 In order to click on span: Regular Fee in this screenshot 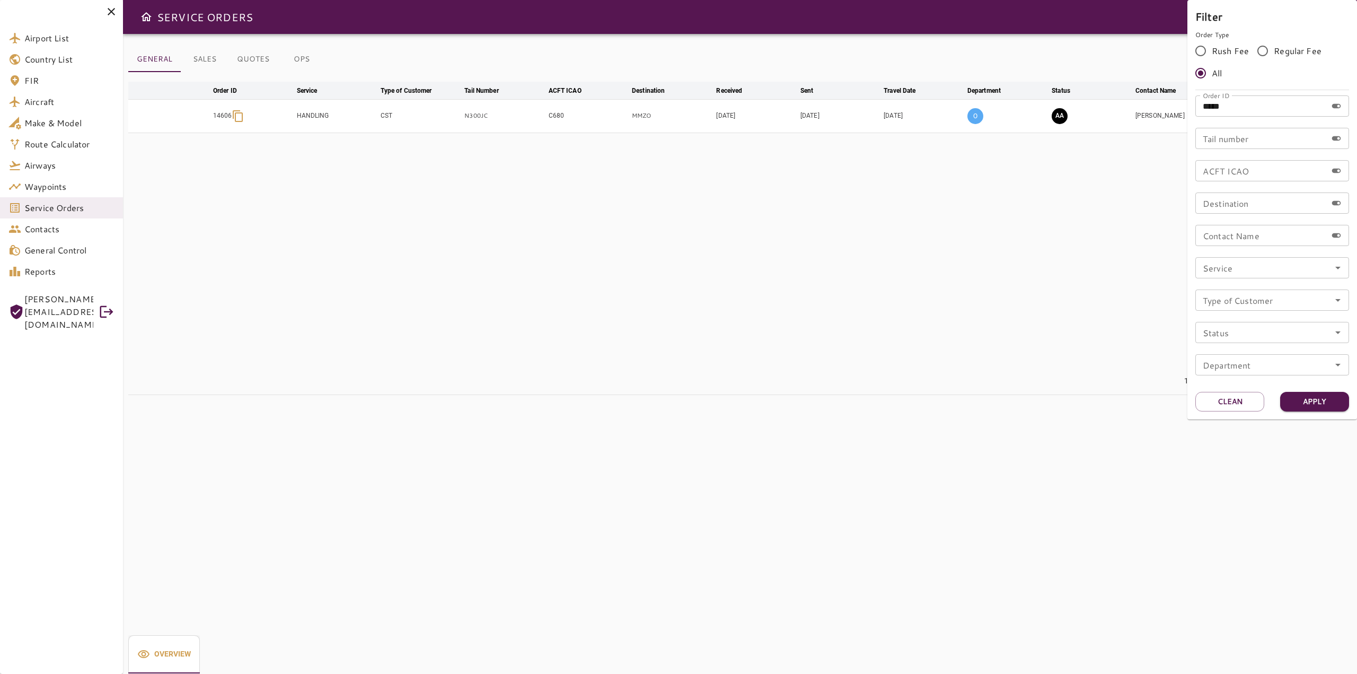, I will do `click(1298, 51)`.